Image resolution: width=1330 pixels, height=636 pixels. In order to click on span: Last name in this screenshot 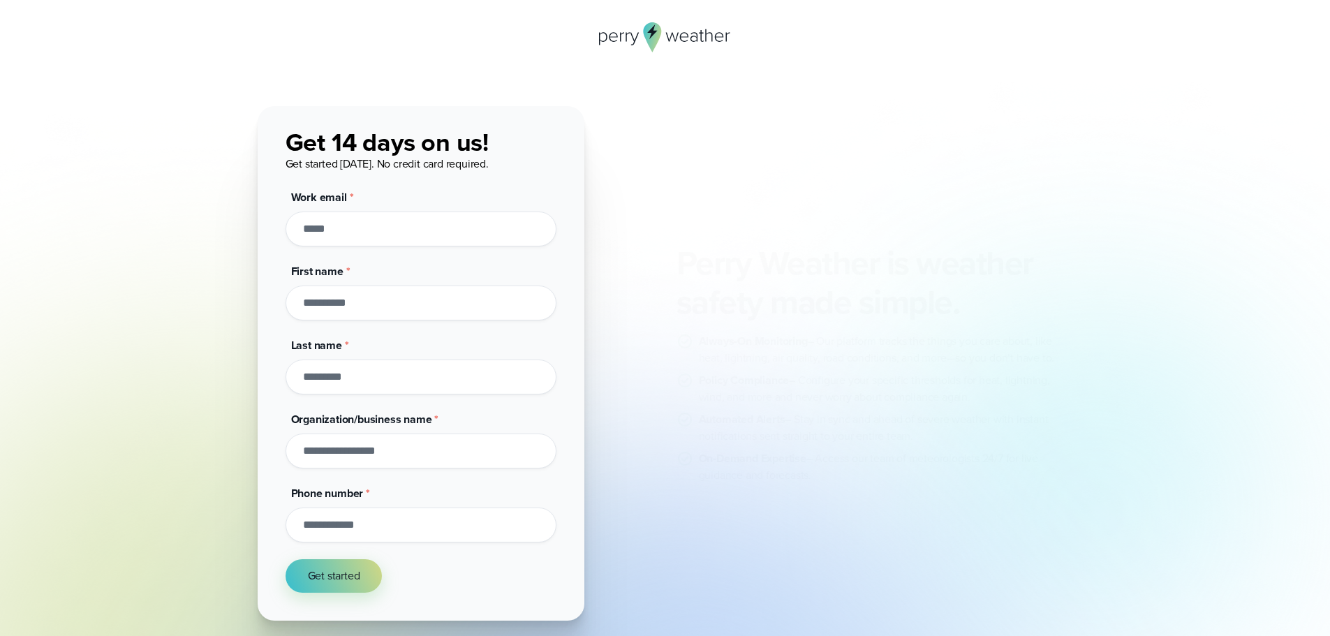, I will do `click(316, 345)`.